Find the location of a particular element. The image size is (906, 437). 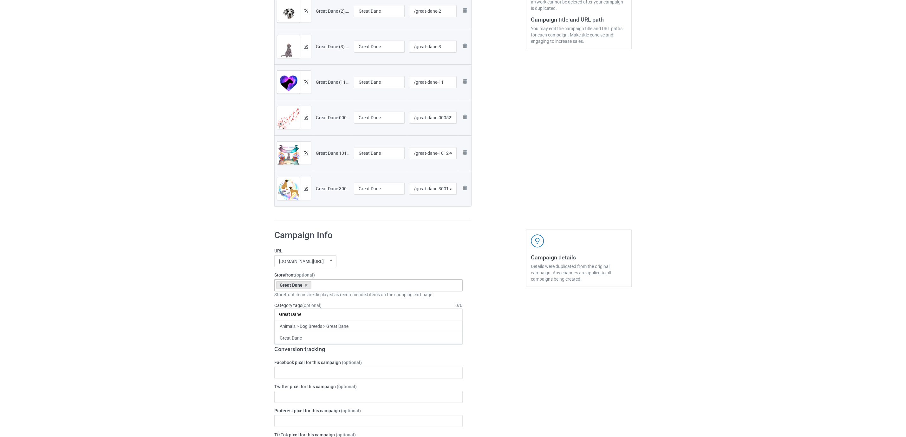

div: Details were duplicated from the original campaign. Any changes are applied to all campaigns bein... is located at coordinates (579, 273).